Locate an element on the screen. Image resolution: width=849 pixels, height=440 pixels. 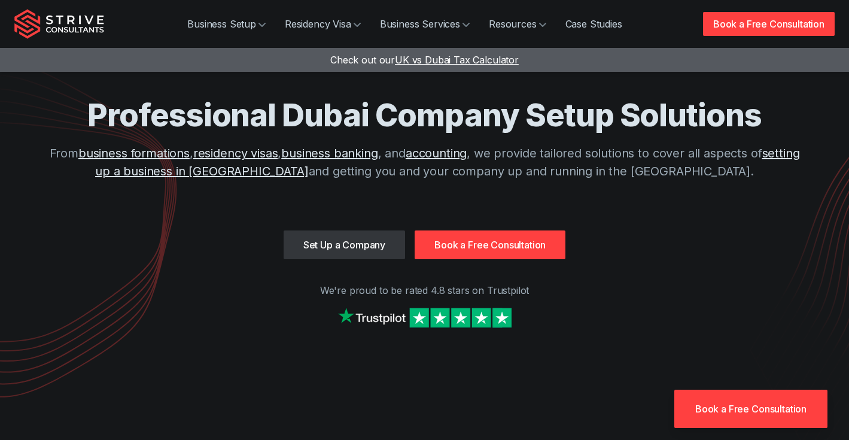
a: Set Up a Company is located at coordinates (344, 245).